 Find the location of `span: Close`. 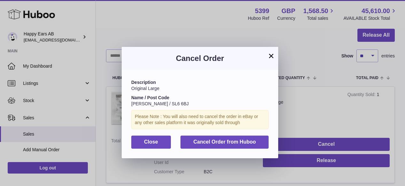

span: Close is located at coordinates (151, 142).